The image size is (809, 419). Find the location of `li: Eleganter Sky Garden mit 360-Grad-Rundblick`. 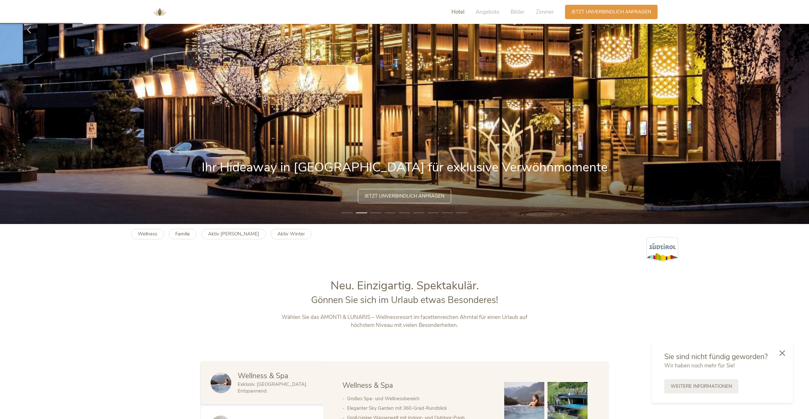

li: Eleganter Sky Garden mit 360-Grad-Rundblick is located at coordinates (419, 408).